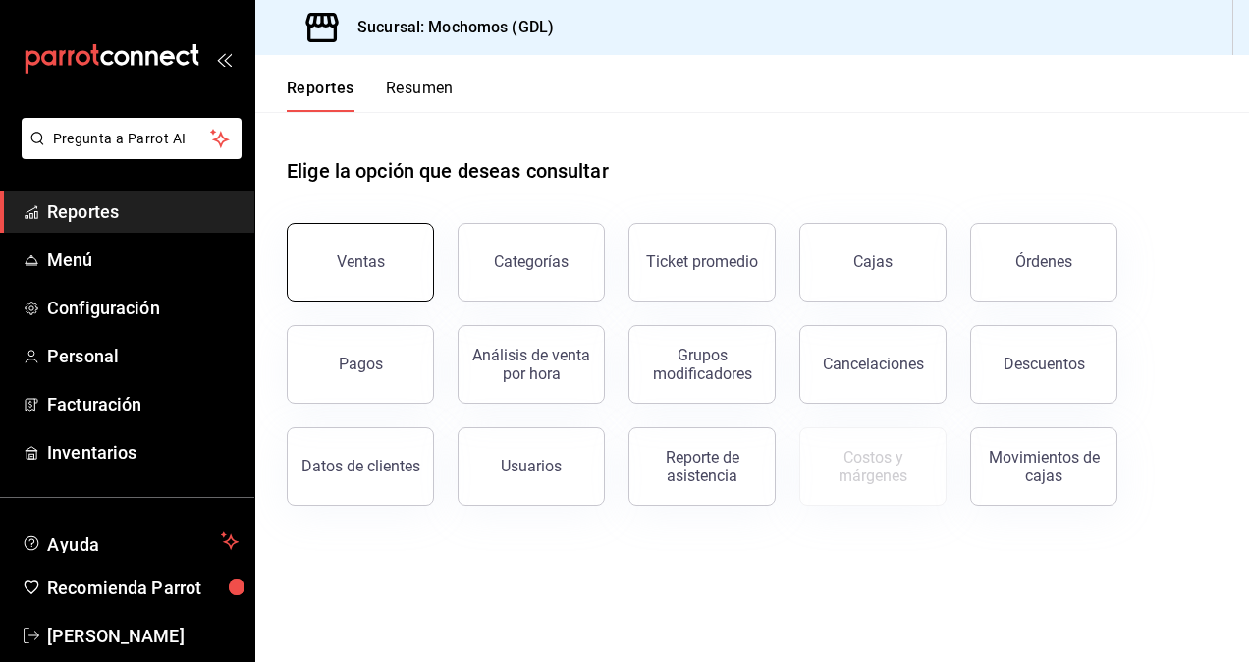 The width and height of the screenshot is (1249, 662). What do you see at coordinates (873, 261) in the screenshot?
I see `div: Cajas` at bounding box center [873, 261].